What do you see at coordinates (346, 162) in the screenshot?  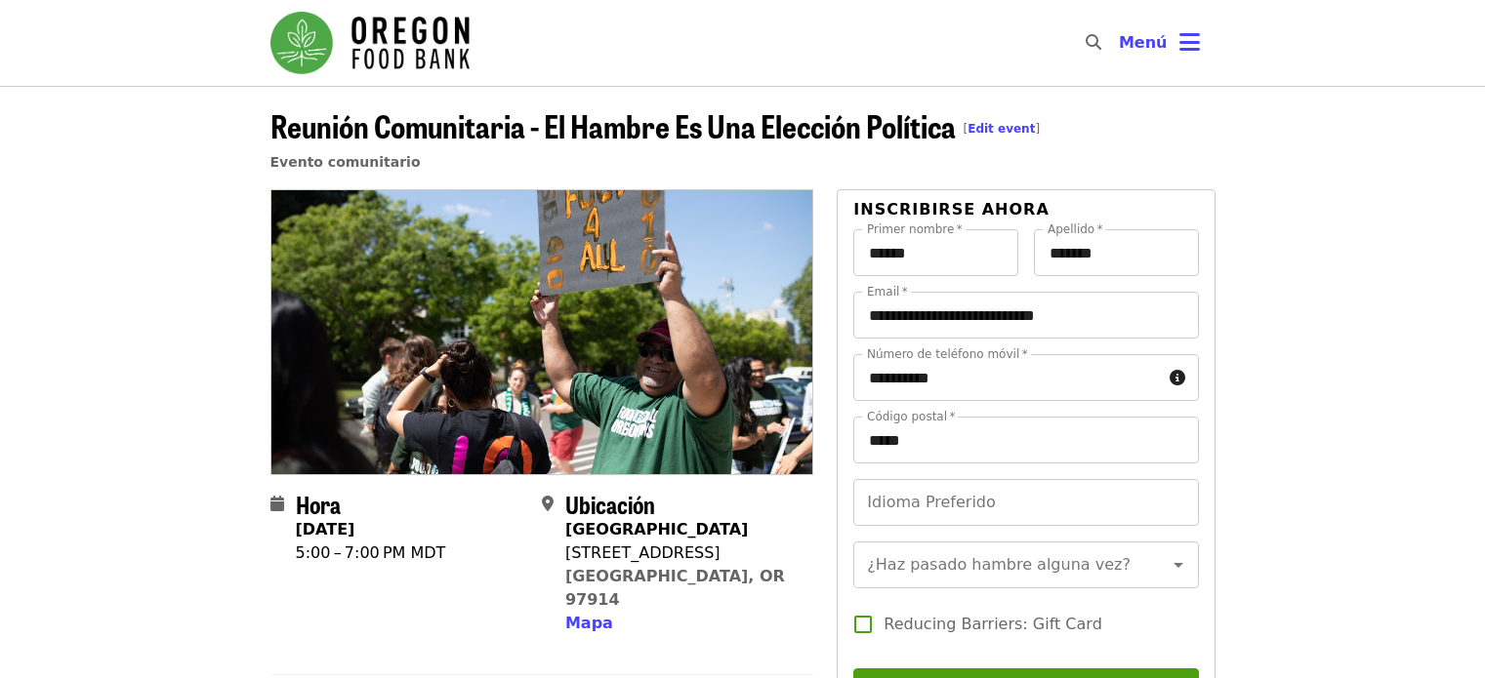 I see `span: Evento comunitario` at bounding box center [346, 162].